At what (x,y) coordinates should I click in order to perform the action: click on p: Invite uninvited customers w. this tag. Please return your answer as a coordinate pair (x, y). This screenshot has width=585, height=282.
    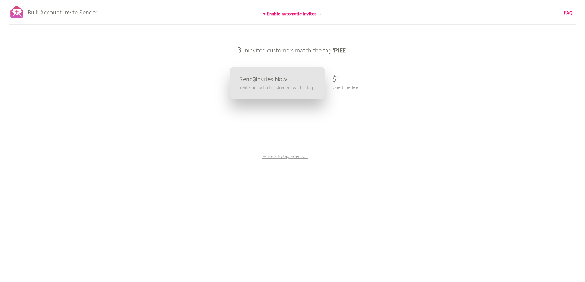
    Looking at the image, I should click on (276, 88).